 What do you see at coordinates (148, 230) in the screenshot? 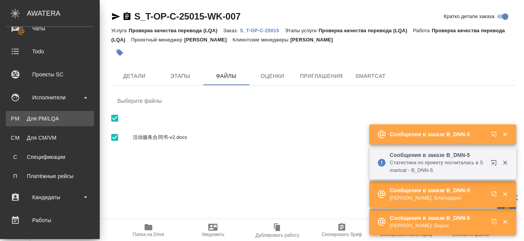
I see `button: Папка на Drive` at bounding box center [148, 230].